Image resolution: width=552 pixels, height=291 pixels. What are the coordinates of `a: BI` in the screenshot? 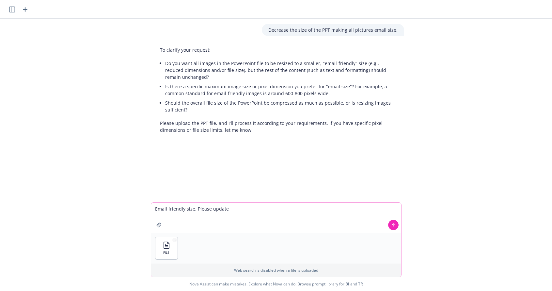 It's located at (348, 284).